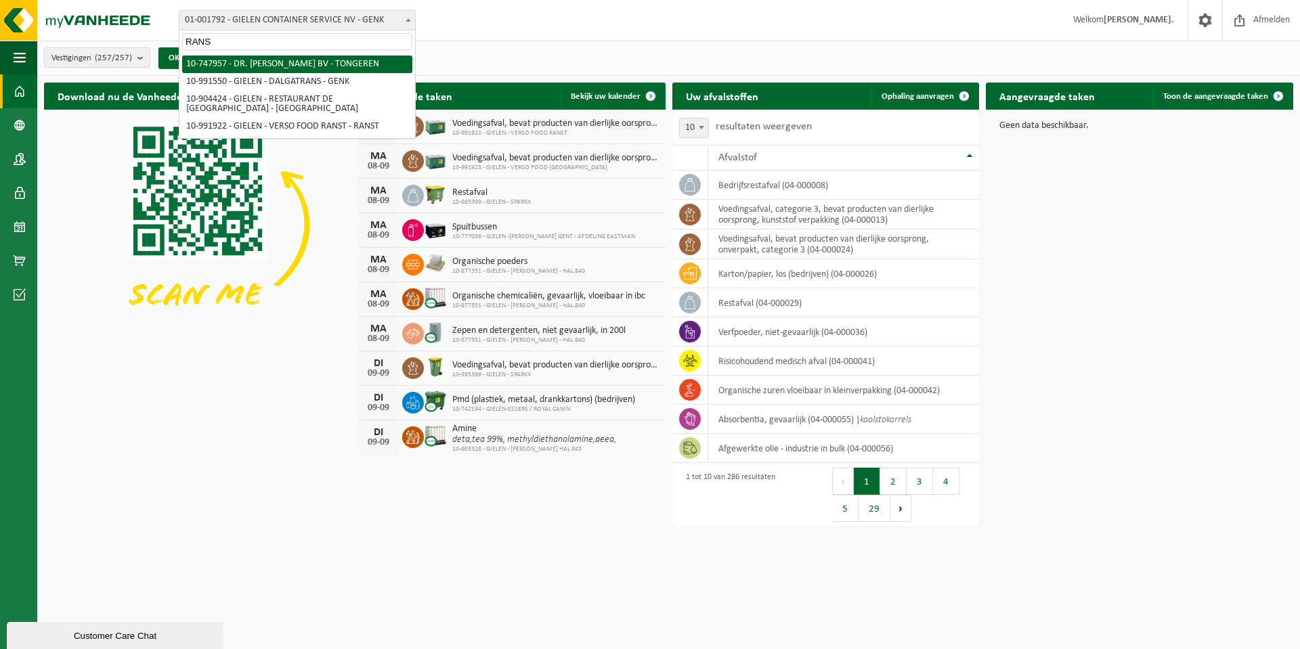  What do you see at coordinates (844, 215) in the screenshot?
I see `td: voedingsafval, categorie 3, bevat producten van dierlijke oorsprong, kunststof verpakking (04-000...` at bounding box center [844, 215].